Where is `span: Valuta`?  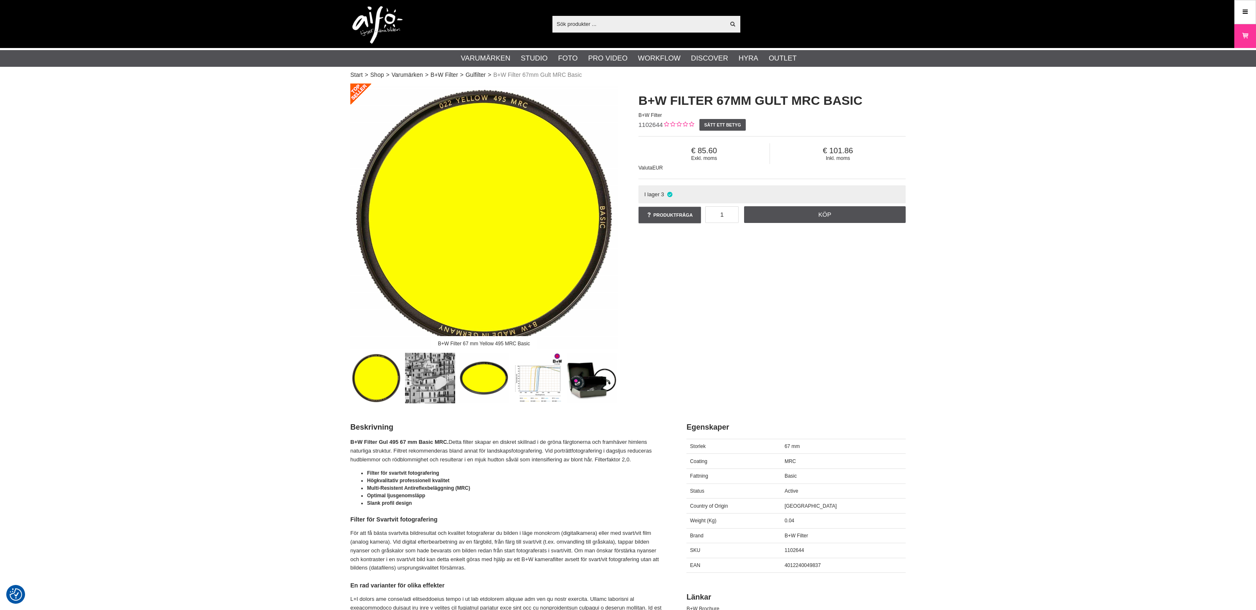 span: Valuta is located at coordinates (645, 168).